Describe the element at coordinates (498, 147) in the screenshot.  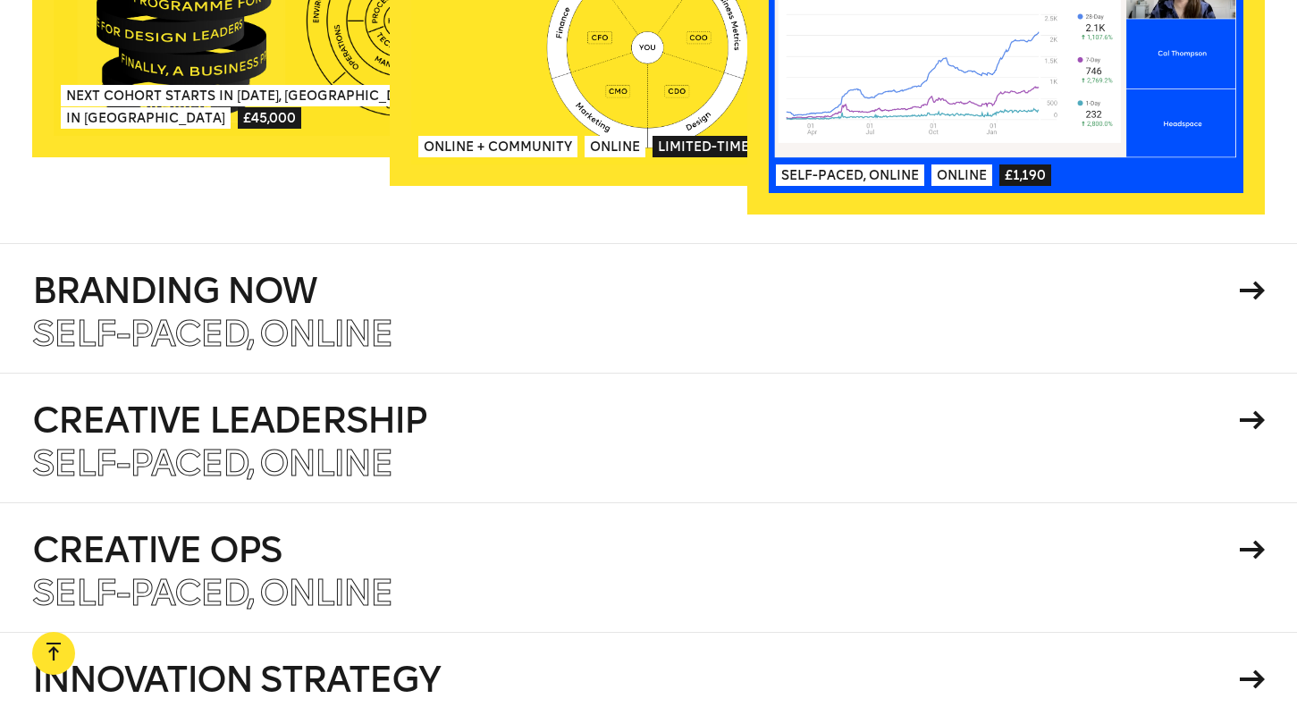
I see `span: Online + Community` at that location.